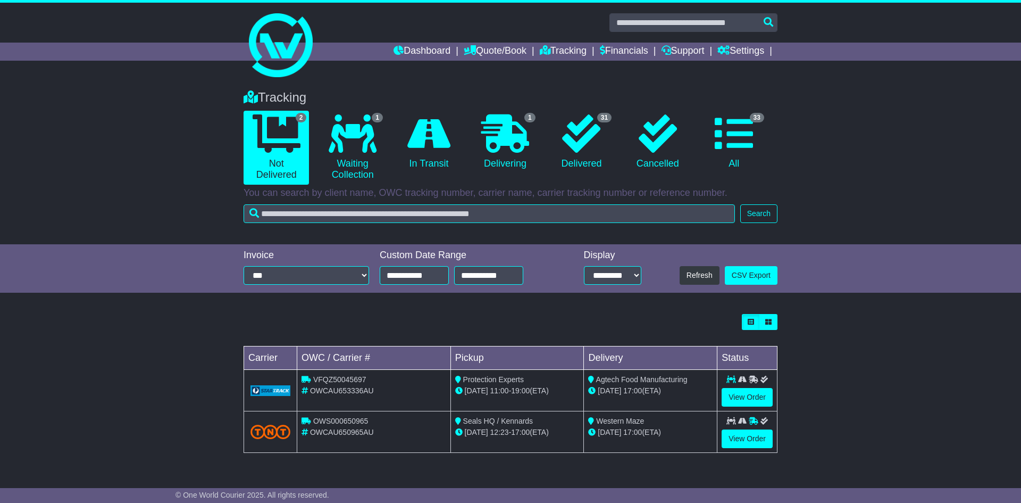 The image size is (1021, 503). Describe the element at coordinates (563, 52) in the screenshot. I see `a: Tracking` at that location.